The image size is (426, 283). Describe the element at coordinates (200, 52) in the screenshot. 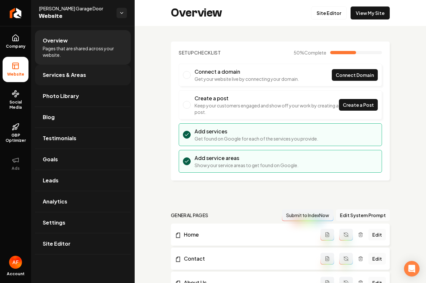

I see `h2: Checklist` at that location.